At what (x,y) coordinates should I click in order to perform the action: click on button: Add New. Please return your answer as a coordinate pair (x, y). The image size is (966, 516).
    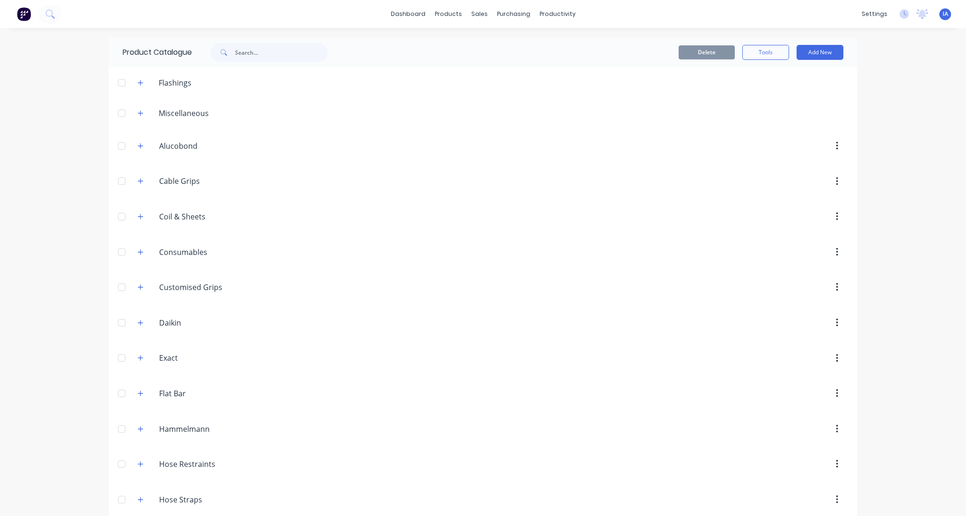
    Looking at the image, I should click on (820, 52).